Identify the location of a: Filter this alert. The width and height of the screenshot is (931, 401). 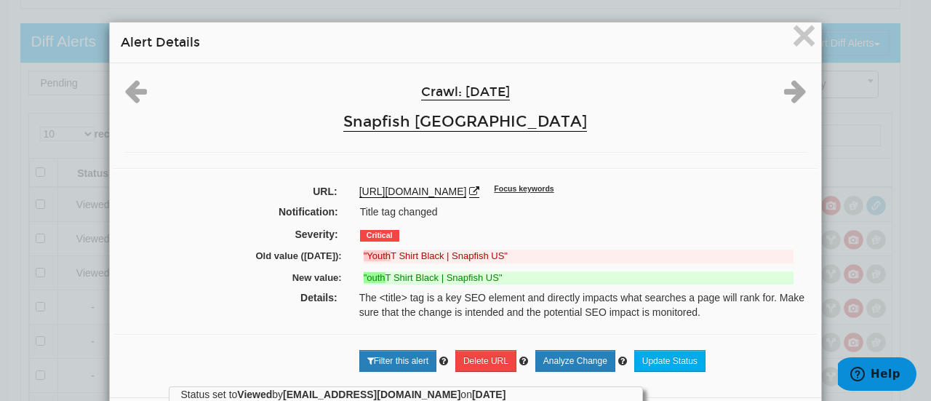
(398, 361).